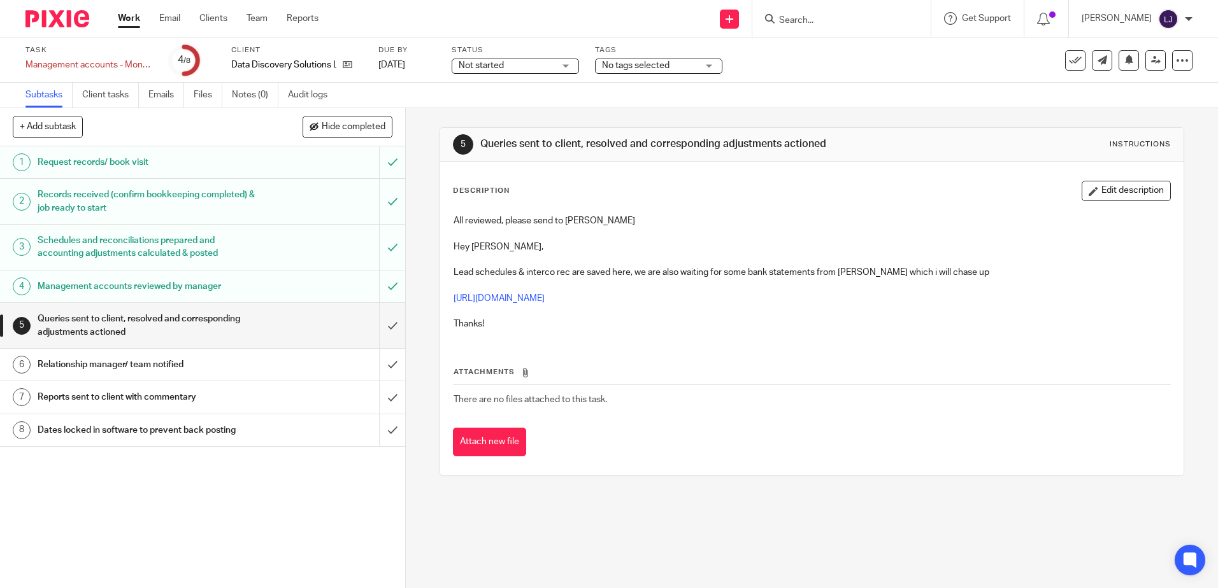 The height and width of the screenshot is (588, 1218). What do you see at coordinates (129, 18) in the screenshot?
I see `a: Work` at bounding box center [129, 18].